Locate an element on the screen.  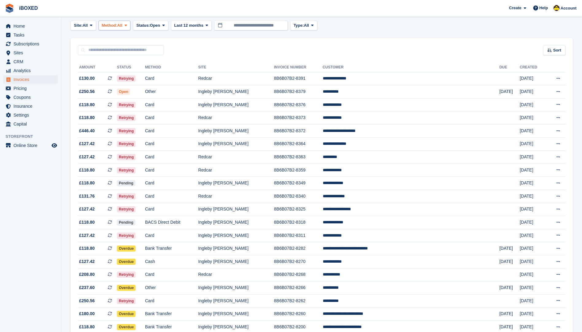
th: Status is located at coordinates (131, 67).